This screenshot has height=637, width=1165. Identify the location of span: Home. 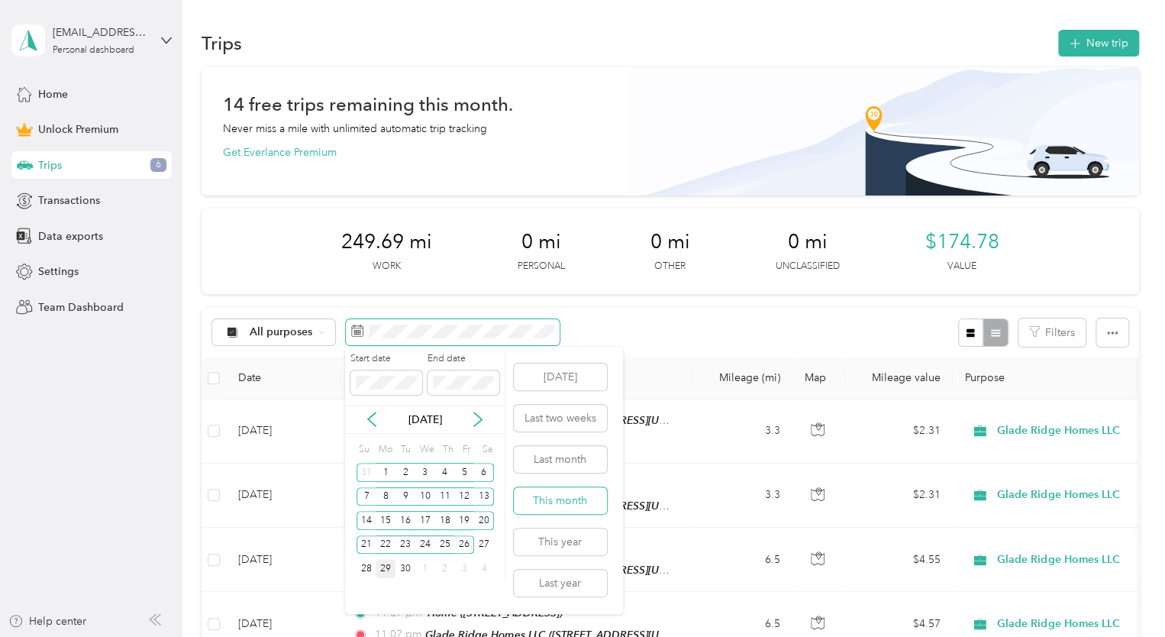
(53, 94).